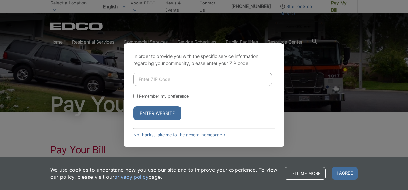 The image size is (408, 190). What do you see at coordinates (131, 177) in the screenshot?
I see `a: privacy policy` at bounding box center [131, 177].